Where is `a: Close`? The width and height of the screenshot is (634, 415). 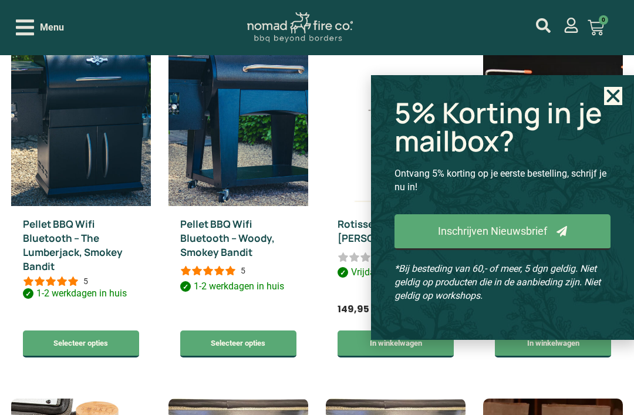 a: Close is located at coordinates (613, 96).